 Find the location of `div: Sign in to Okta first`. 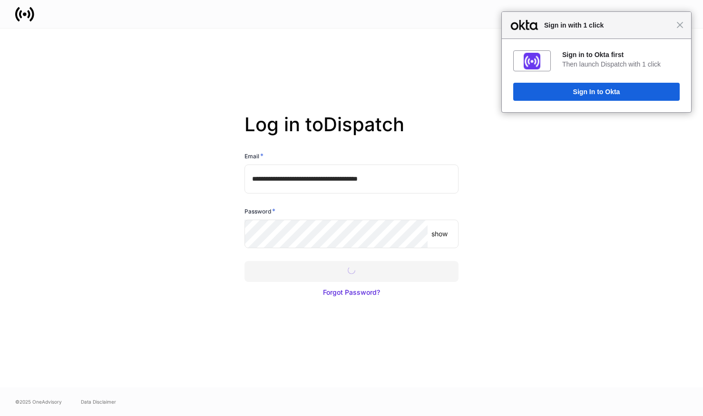

div: Sign in to Okta first is located at coordinates (620, 55).